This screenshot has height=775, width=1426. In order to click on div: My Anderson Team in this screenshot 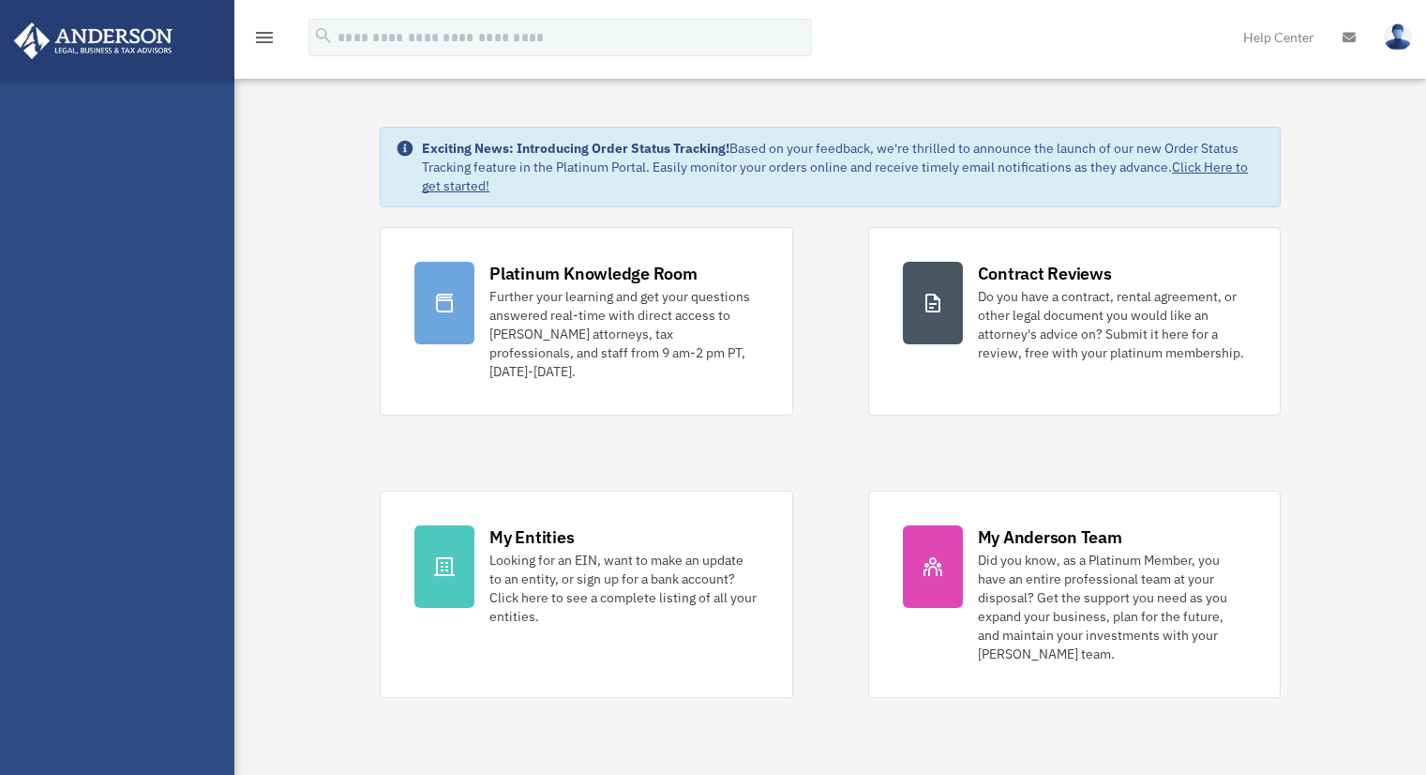, I will do `click(1050, 536)`.